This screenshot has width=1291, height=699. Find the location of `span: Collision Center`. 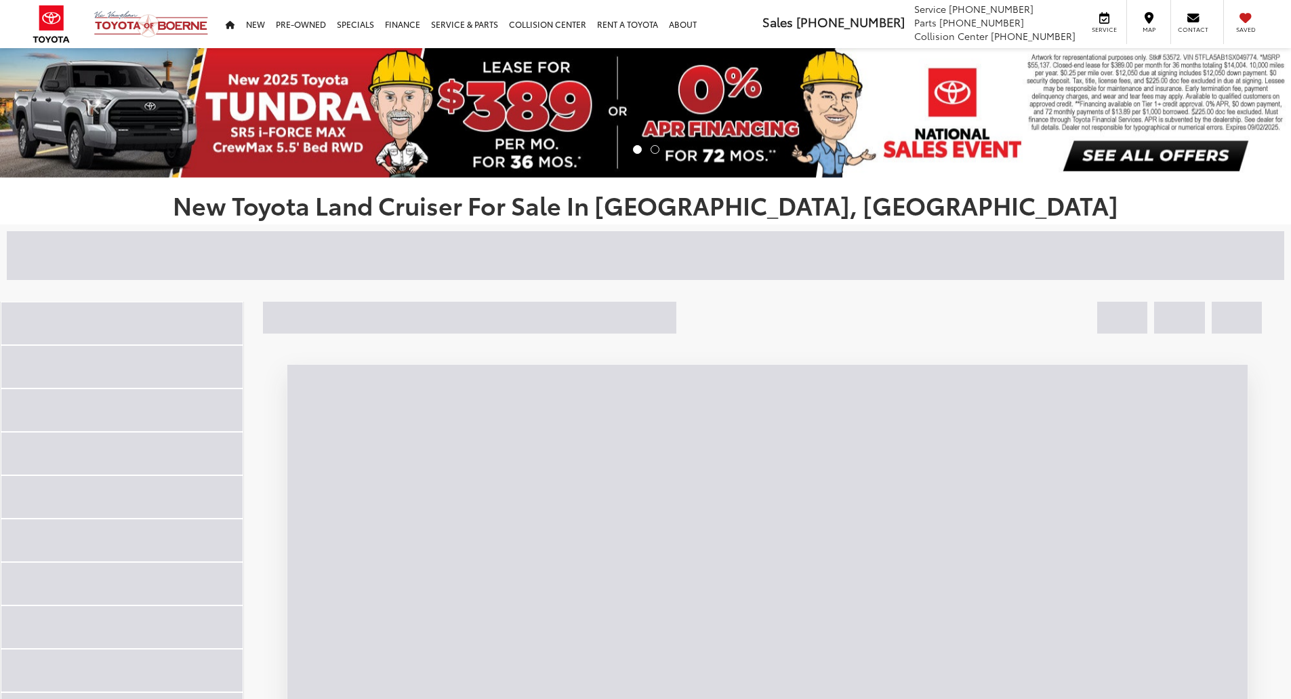

span: Collision Center is located at coordinates (951, 36).